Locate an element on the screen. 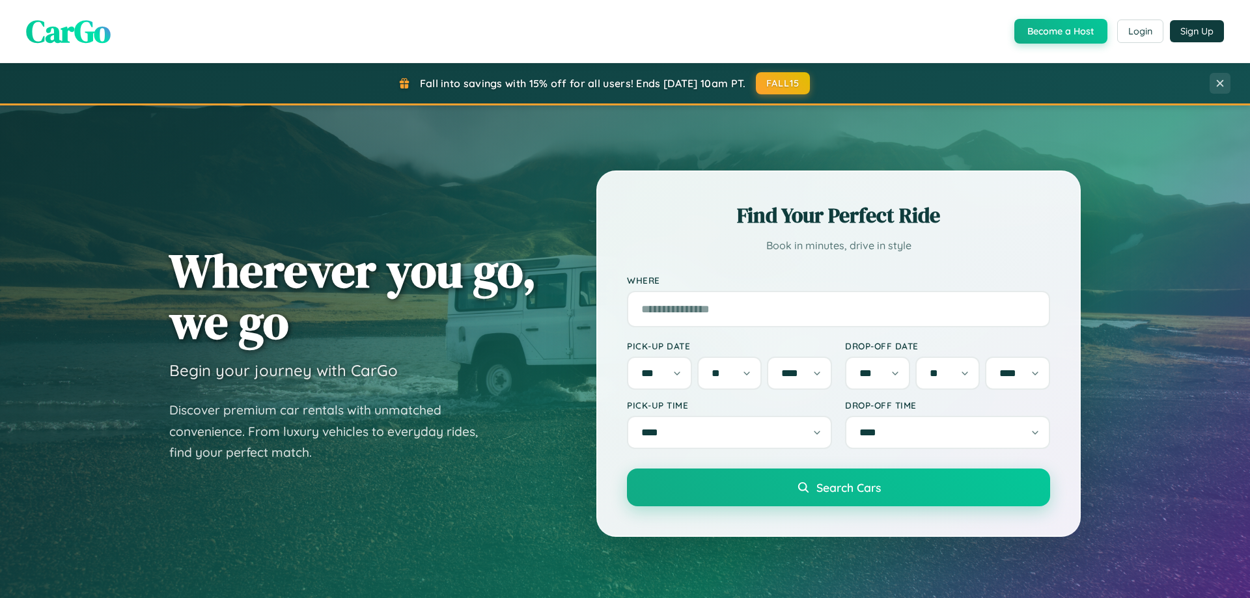  button: FALL15 is located at coordinates (783, 83).